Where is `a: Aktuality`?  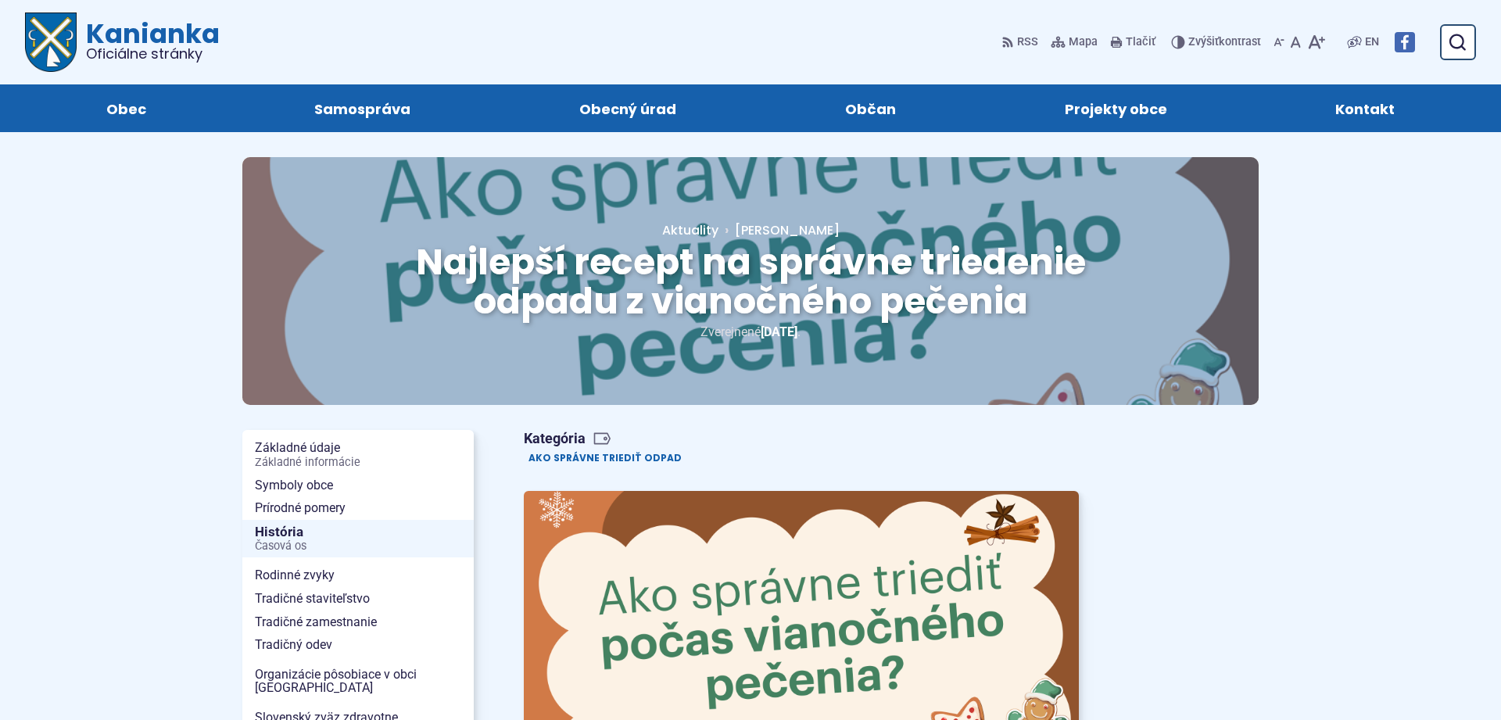
a: Aktuality is located at coordinates (690, 230).